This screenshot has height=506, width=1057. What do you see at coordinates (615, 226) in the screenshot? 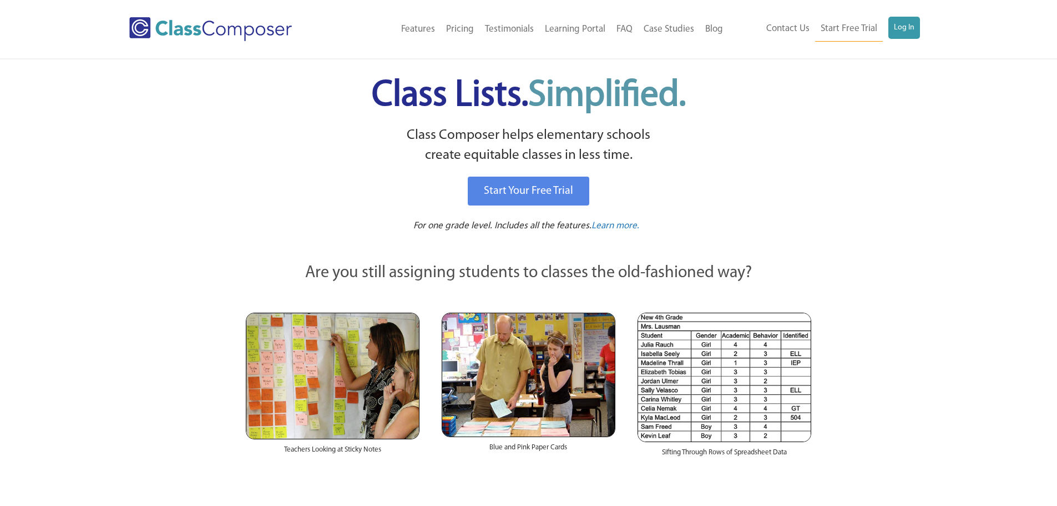
I see `a: Learn more.` at bounding box center [615, 226].